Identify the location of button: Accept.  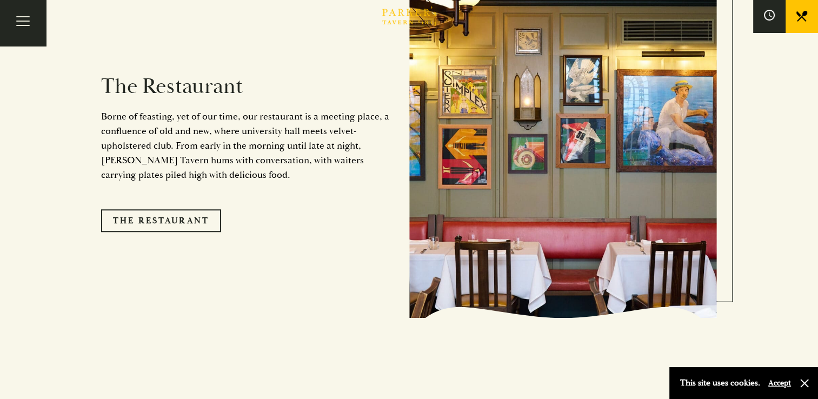
(780, 383).